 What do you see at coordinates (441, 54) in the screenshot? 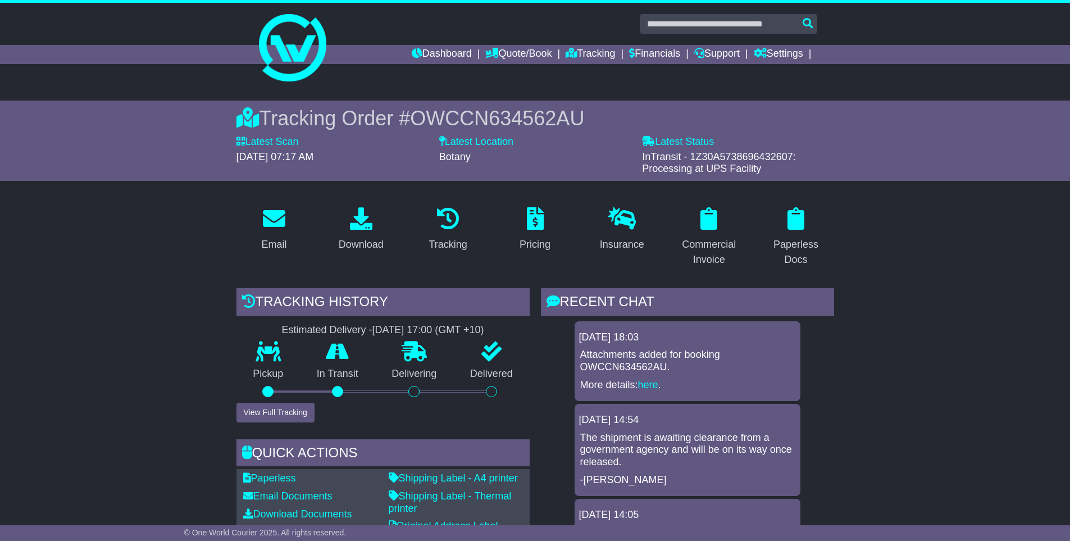
I see `a: Dashboard` at bounding box center [441, 54].